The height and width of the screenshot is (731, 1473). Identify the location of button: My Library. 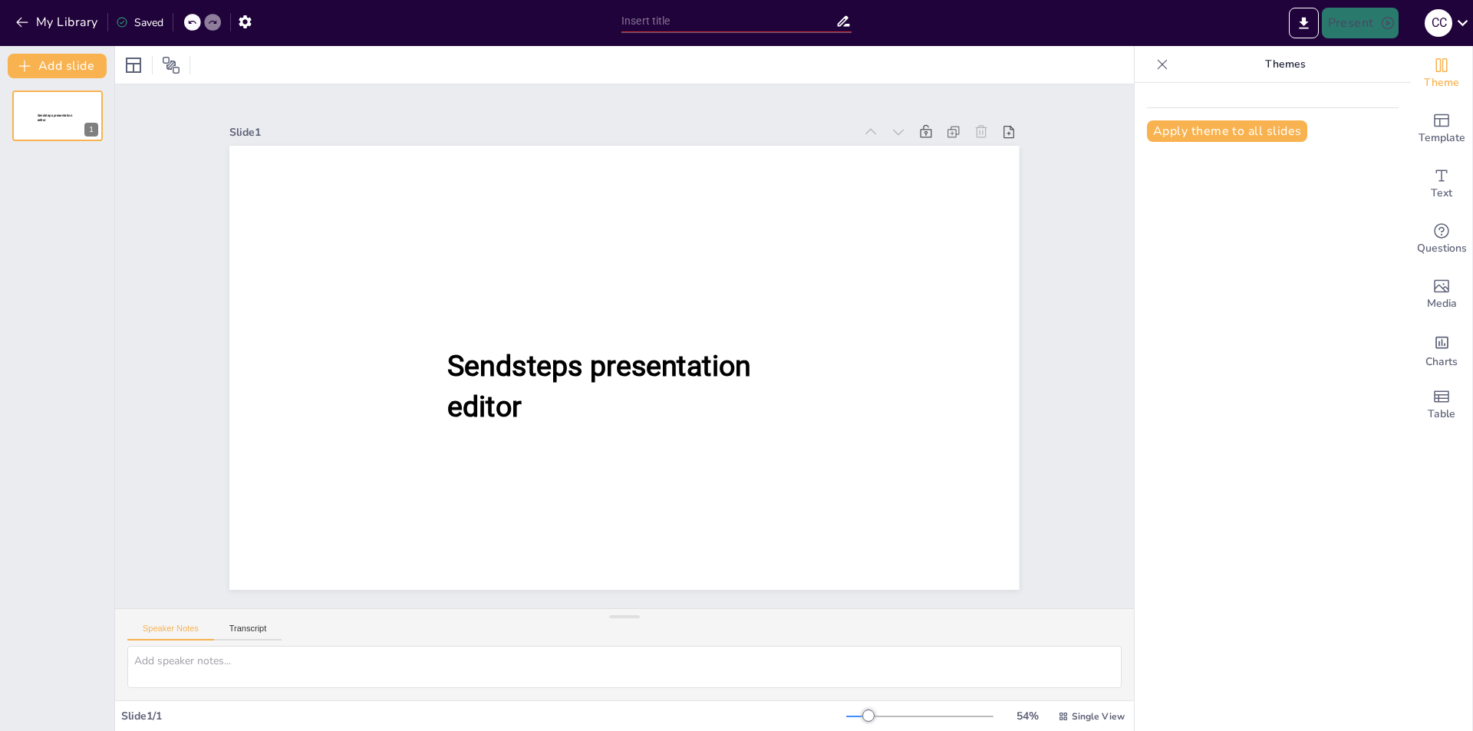
(58, 22).